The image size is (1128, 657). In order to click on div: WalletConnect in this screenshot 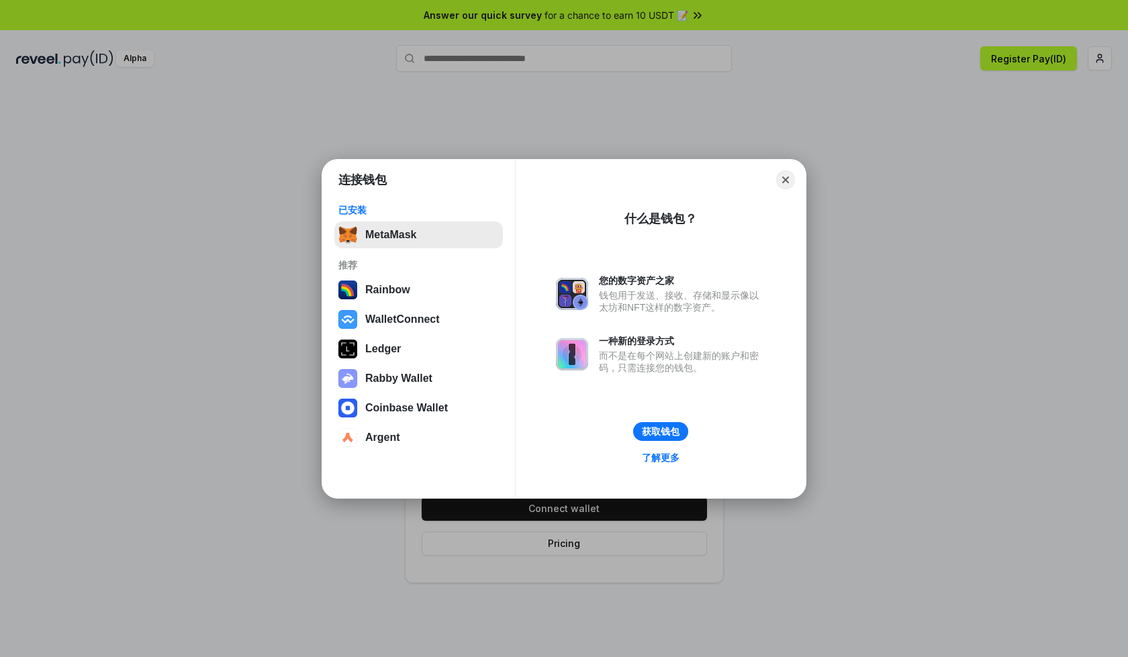, I will do `click(402, 320)`.